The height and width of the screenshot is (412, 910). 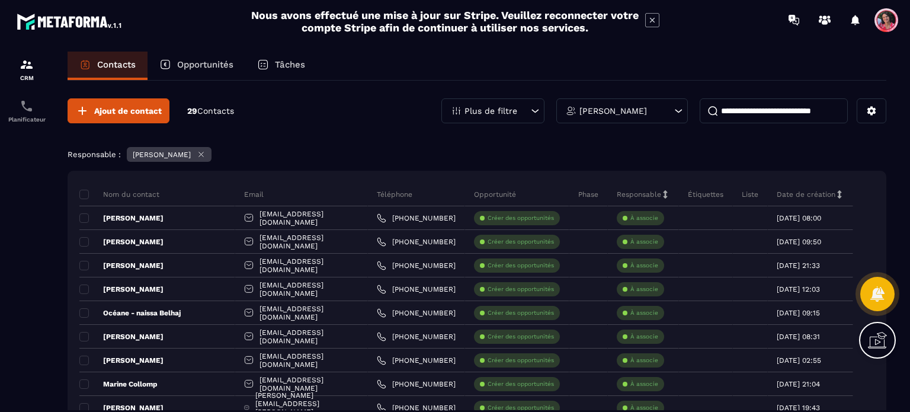 What do you see at coordinates (281, 66) in the screenshot?
I see `a: Tâches` at bounding box center [281, 66].